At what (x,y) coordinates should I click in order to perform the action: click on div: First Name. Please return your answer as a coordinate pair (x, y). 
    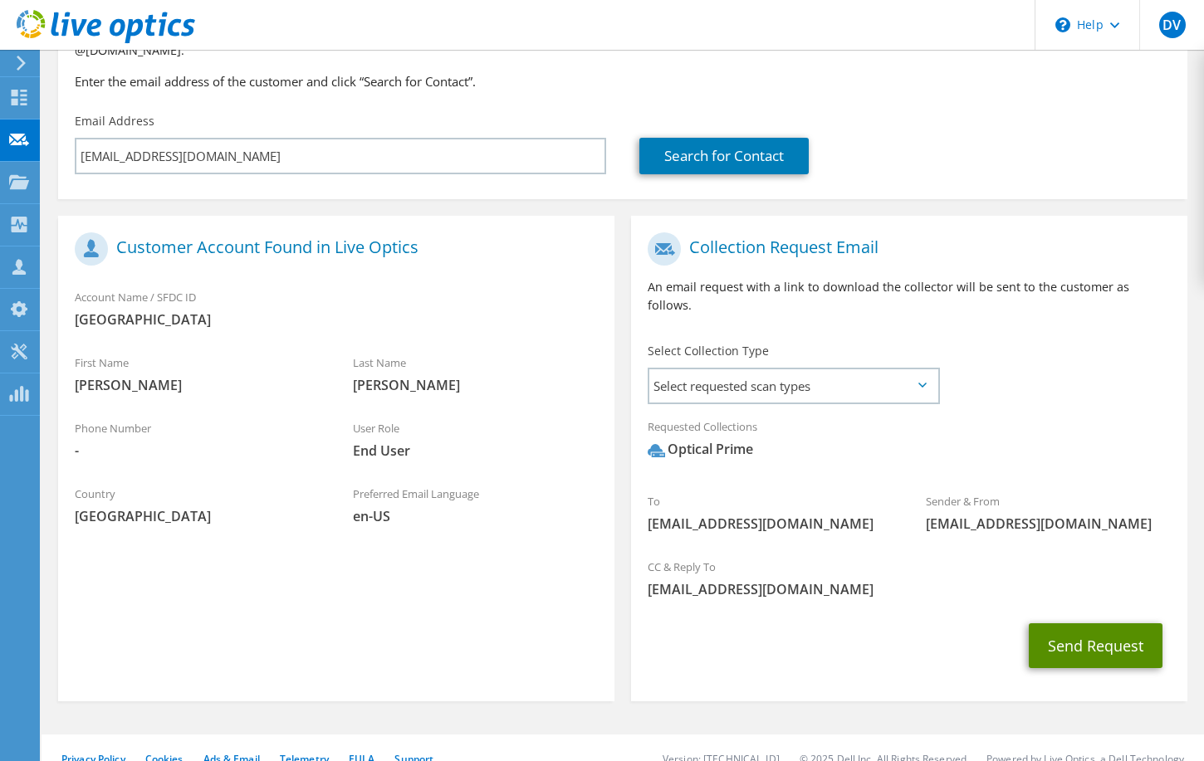
    Looking at the image, I should click on (197, 374).